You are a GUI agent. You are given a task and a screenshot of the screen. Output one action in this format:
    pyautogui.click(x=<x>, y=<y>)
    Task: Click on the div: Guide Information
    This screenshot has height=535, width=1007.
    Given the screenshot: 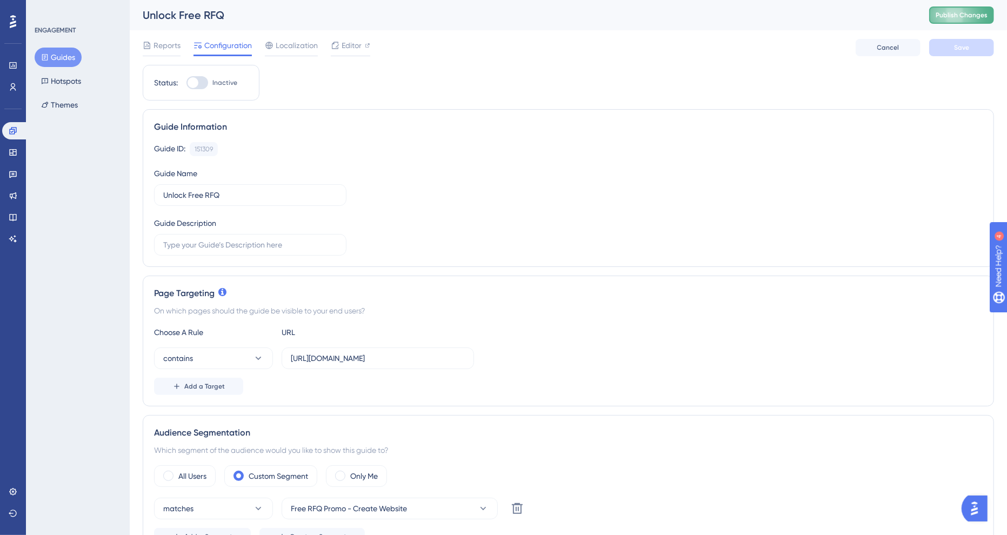 What is the action you would take?
    pyautogui.click(x=568, y=127)
    